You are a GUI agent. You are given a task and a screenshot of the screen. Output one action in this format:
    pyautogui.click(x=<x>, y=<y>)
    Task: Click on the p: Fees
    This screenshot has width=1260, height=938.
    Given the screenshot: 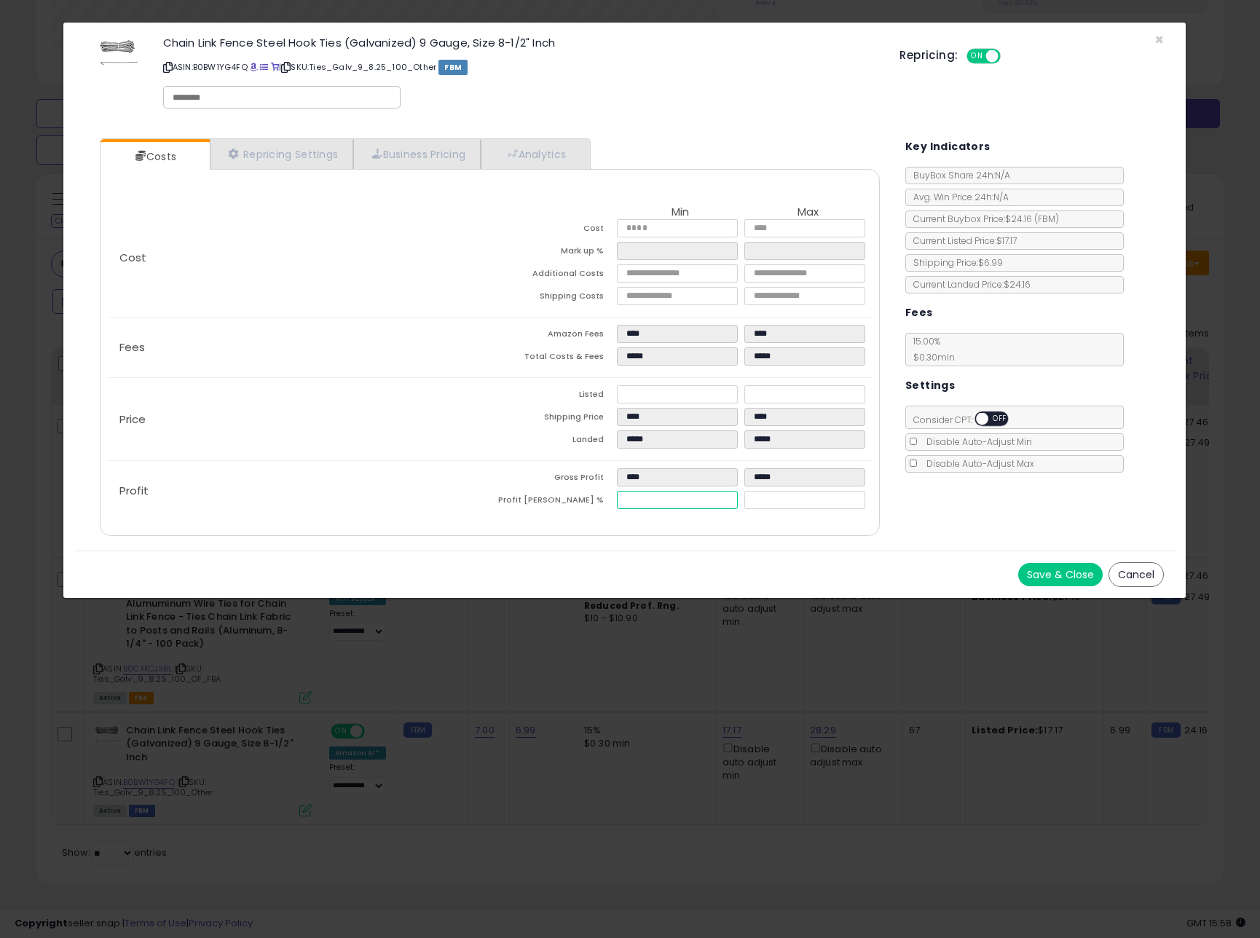 What is the action you would take?
    pyautogui.click(x=299, y=347)
    